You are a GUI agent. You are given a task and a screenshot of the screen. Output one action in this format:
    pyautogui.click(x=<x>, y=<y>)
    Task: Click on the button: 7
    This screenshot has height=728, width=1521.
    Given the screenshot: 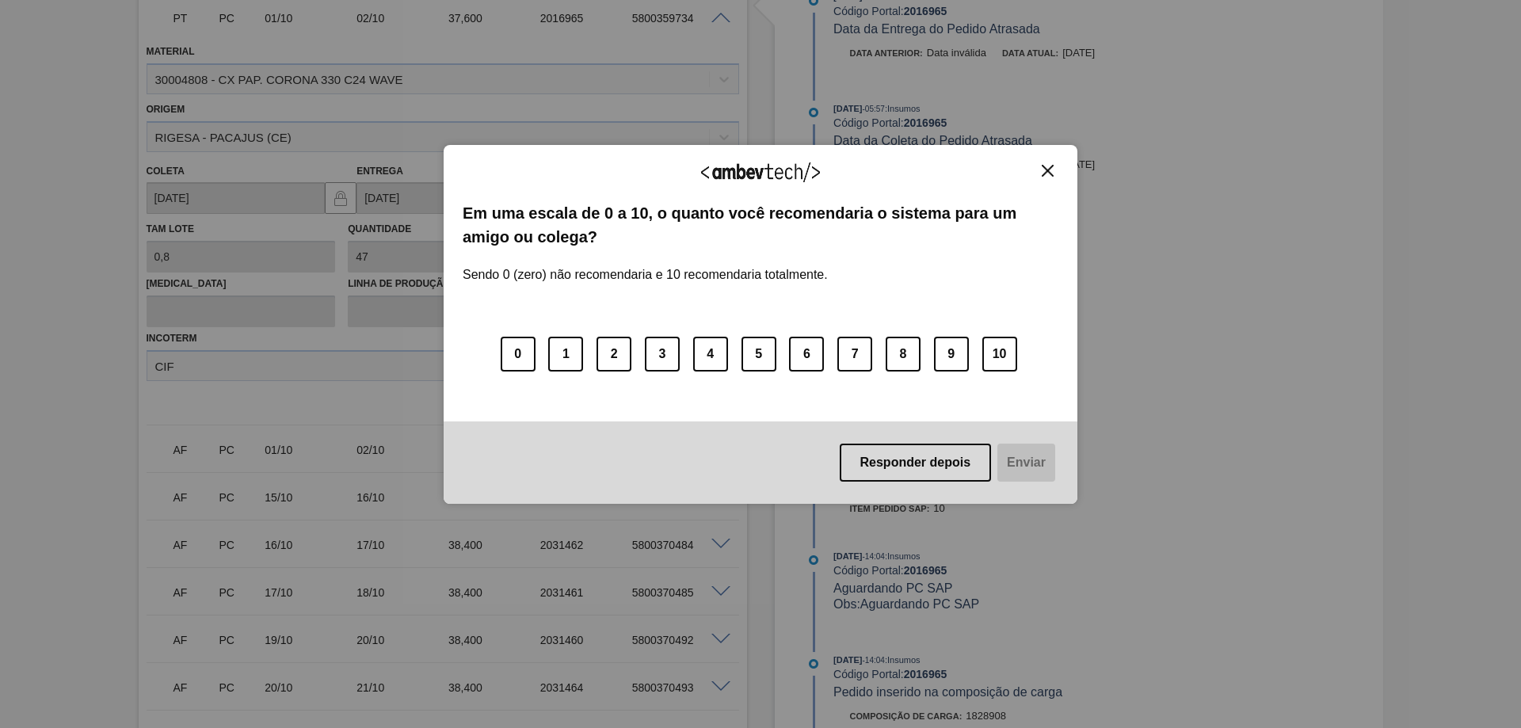 What is the action you would take?
    pyautogui.click(x=855, y=354)
    